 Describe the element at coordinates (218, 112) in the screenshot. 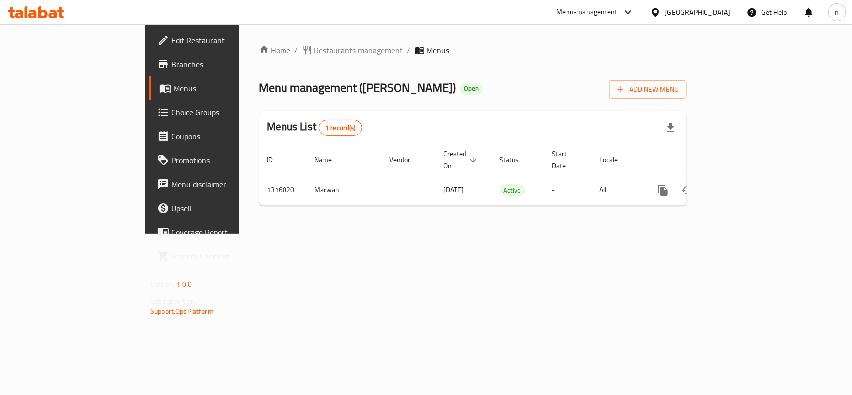

I see `a: Choice Groups` at that location.